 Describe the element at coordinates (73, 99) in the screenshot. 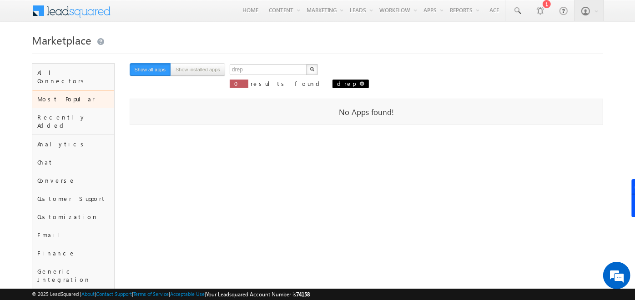

I see `div: Most Popular` at that location.